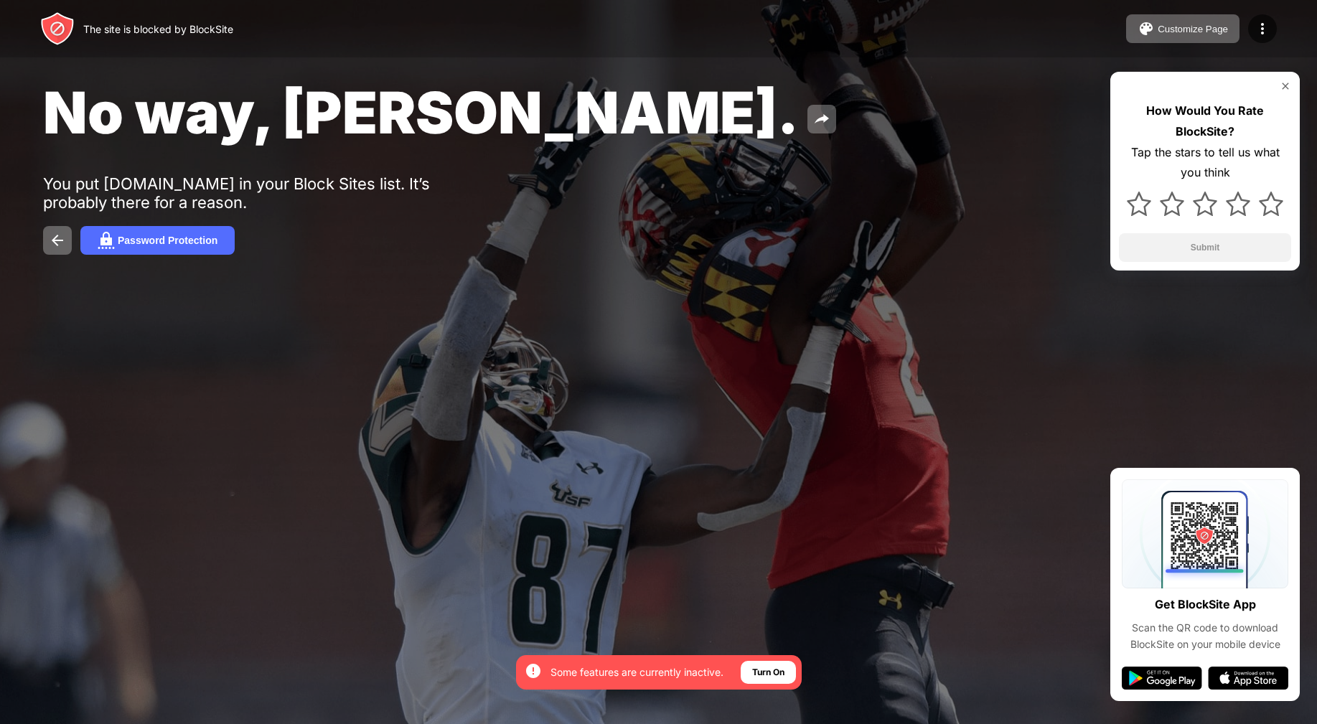 The width and height of the screenshot is (1317, 724). Describe the element at coordinates (822, 119) in the screenshot. I see `img: share.svg` at that location.